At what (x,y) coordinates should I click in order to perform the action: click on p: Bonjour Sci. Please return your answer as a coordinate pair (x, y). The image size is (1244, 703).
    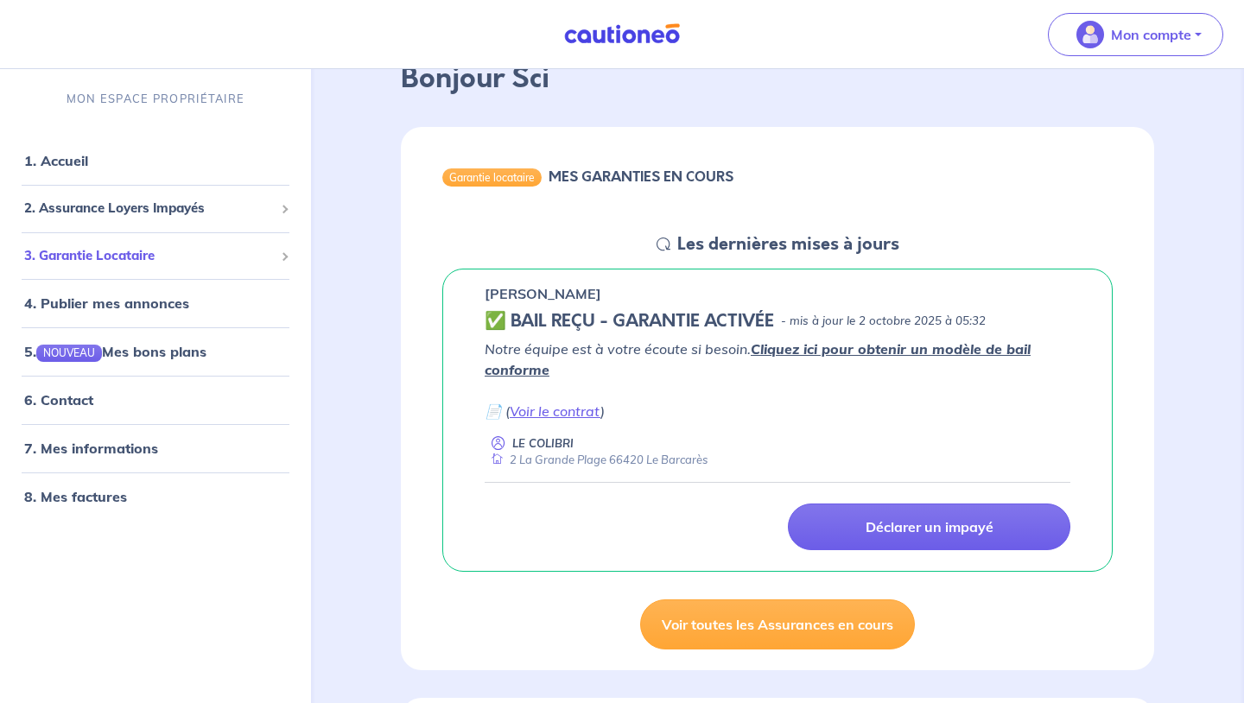
    Looking at the image, I should click on (778, 79).